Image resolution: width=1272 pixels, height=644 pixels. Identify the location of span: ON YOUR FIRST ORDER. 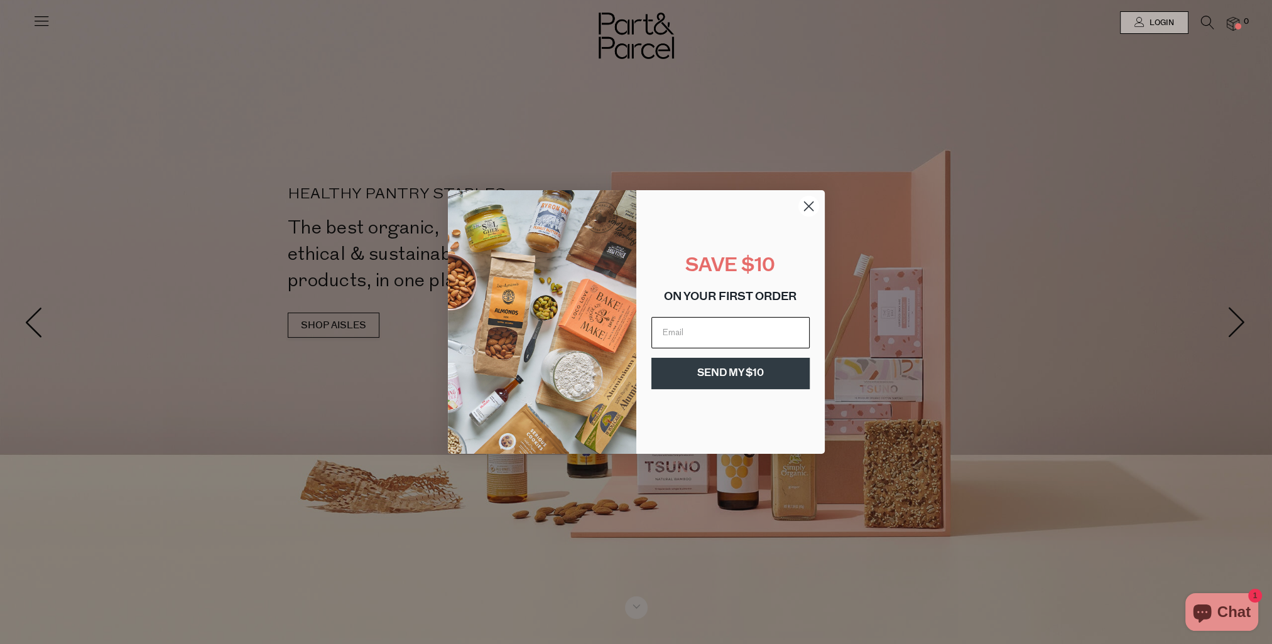
(730, 298).